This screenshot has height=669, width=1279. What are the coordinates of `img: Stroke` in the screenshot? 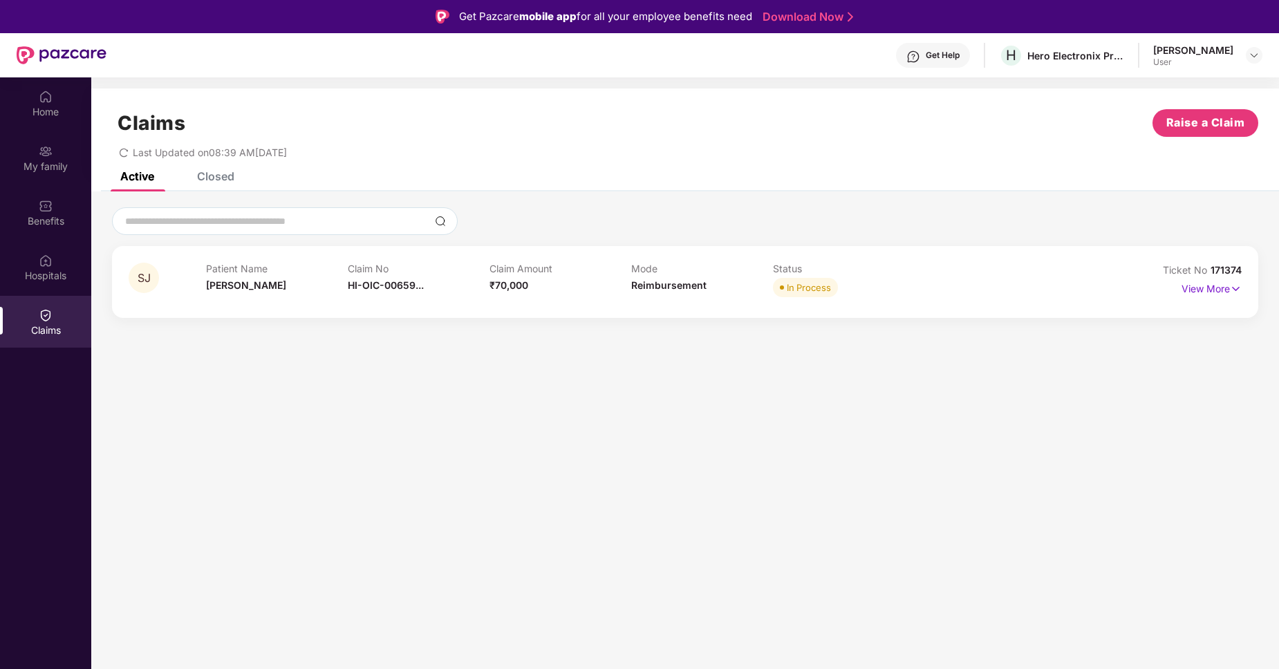 It's located at (850, 17).